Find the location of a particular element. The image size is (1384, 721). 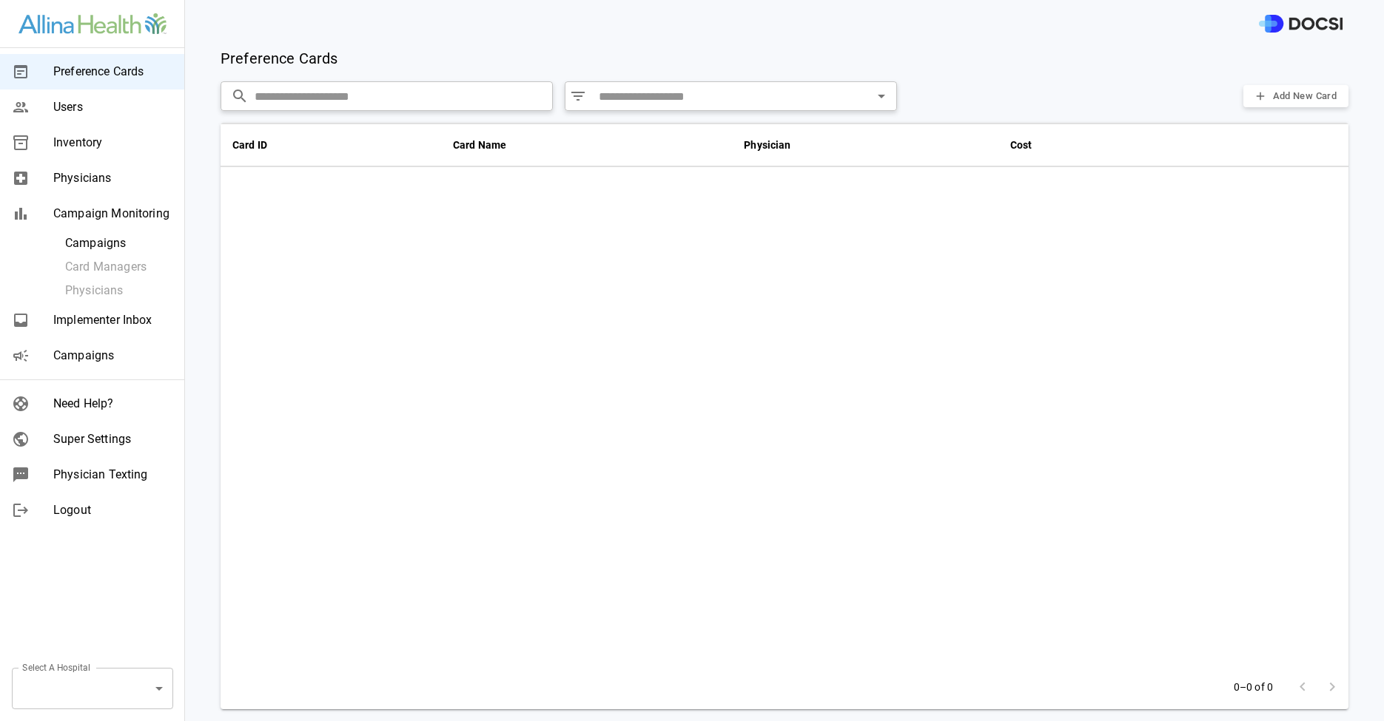

span: Physicians is located at coordinates (112, 178).